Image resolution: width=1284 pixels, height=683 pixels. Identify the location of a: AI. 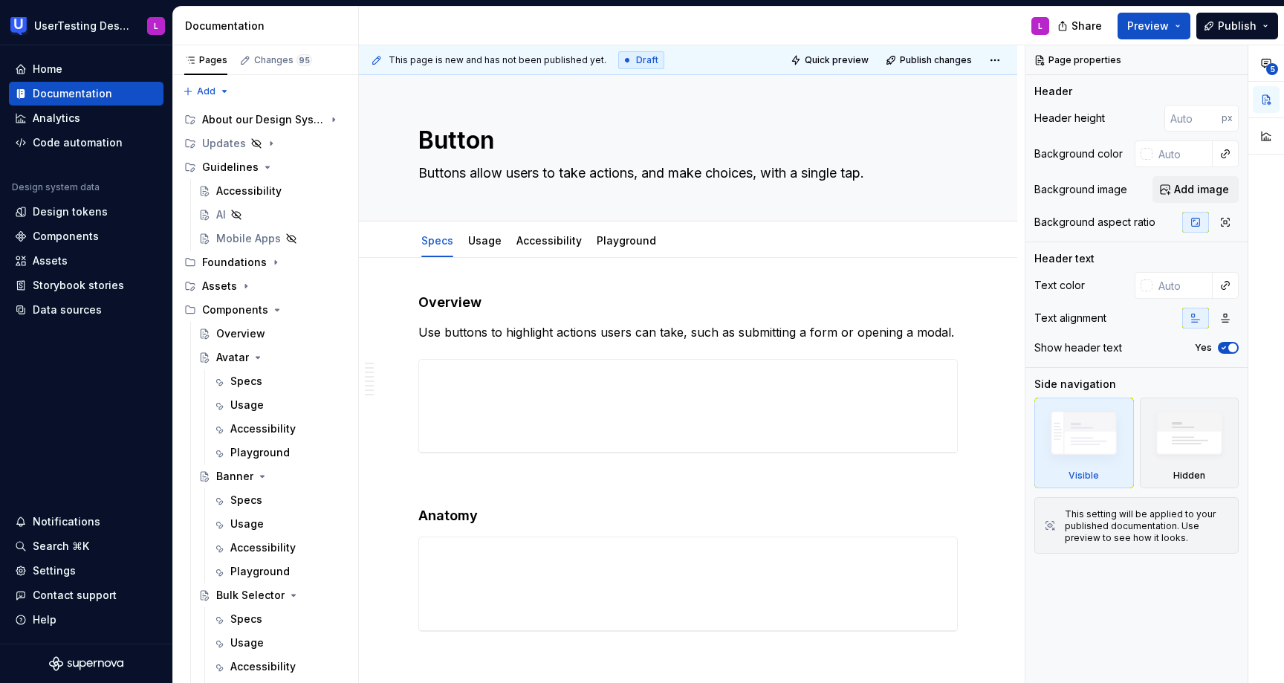
(272, 215).